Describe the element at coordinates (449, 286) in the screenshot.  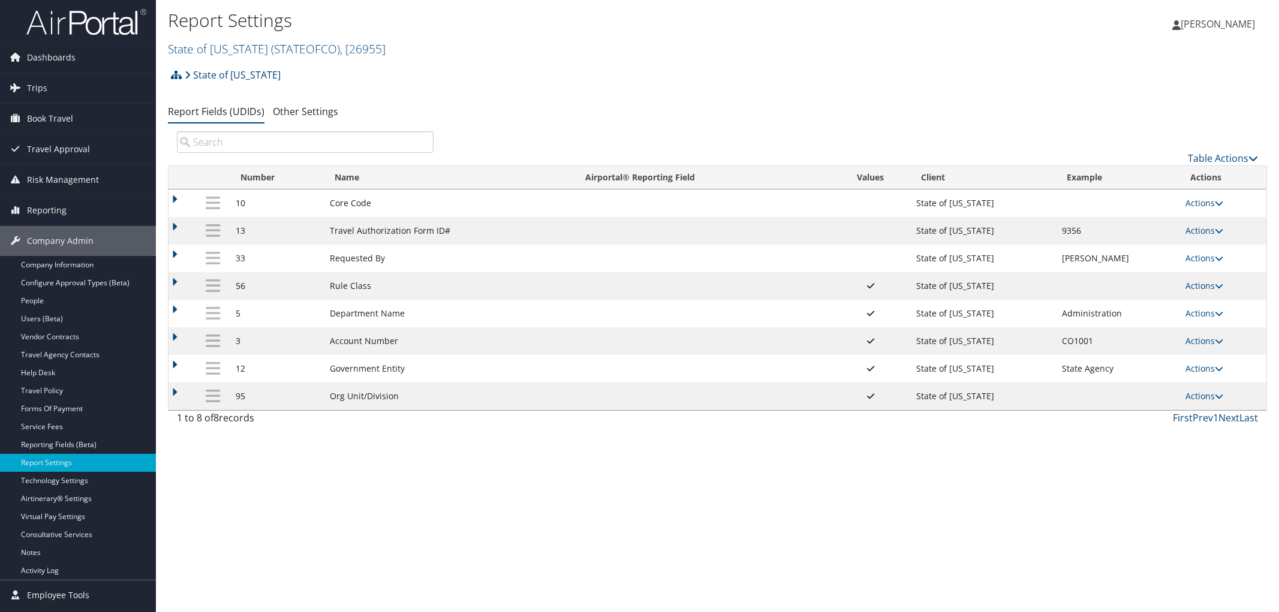
I see `td: Rule Class` at that location.